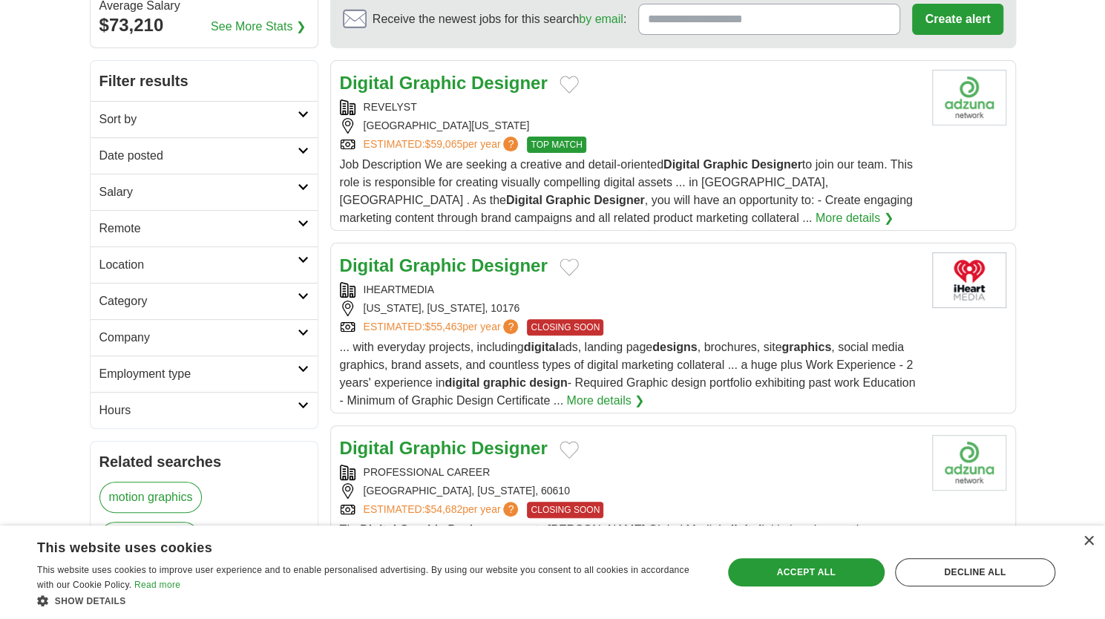 The image size is (1105, 619). Describe the element at coordinates (204, 25) in the screenshot. I see `div: $73,210` at that location.